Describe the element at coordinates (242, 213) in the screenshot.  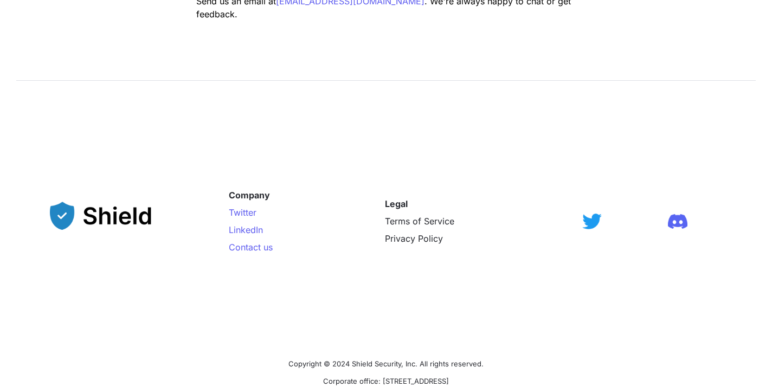
I see `a: Twitter` at that location.